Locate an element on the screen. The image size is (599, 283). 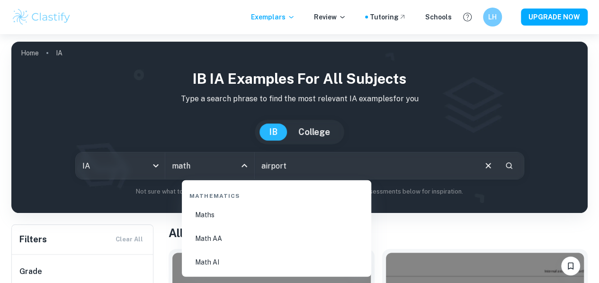
p: Not sure what to search for? You can always look through our example Internal Assessments below f... is located at coordinates (299, 192).